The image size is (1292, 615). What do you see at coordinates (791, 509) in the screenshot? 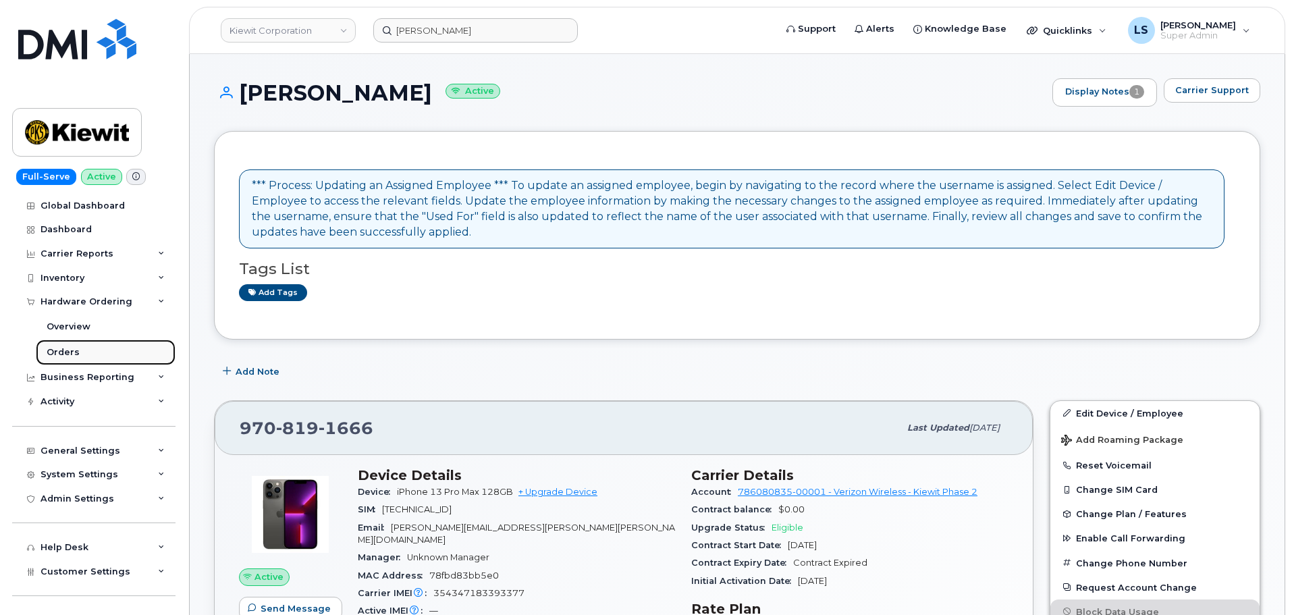
I see `span: $0.00` at bounding box center [791, 509].